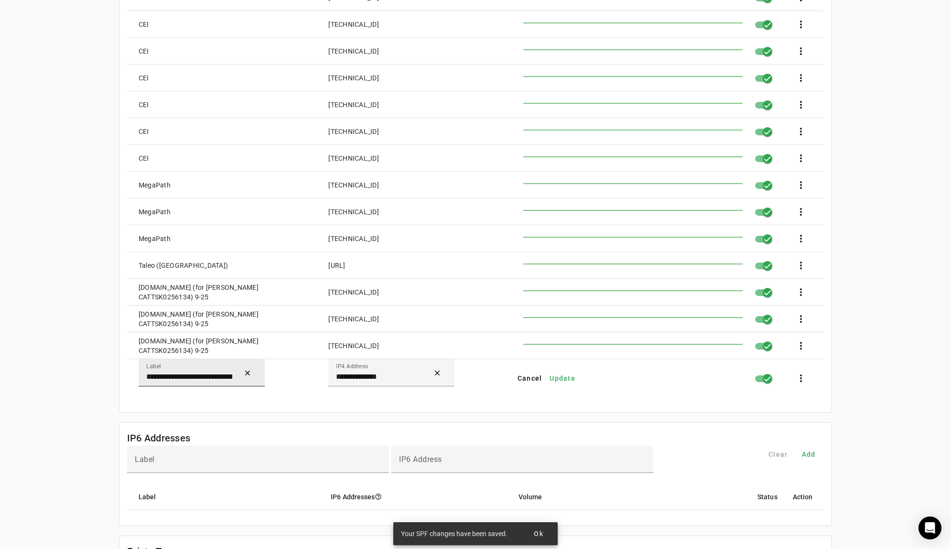 The width and height of the screenshot is (951, 549). Describe the element at coordinates (530, 378) in the screenshot. I see `span: Cancel` at that location.